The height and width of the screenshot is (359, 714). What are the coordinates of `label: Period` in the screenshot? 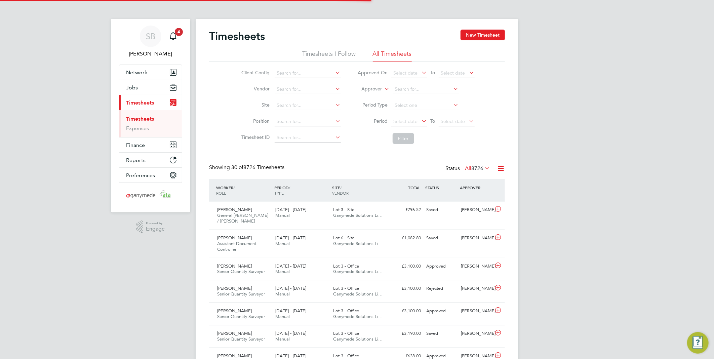 It's located at (373, 121).